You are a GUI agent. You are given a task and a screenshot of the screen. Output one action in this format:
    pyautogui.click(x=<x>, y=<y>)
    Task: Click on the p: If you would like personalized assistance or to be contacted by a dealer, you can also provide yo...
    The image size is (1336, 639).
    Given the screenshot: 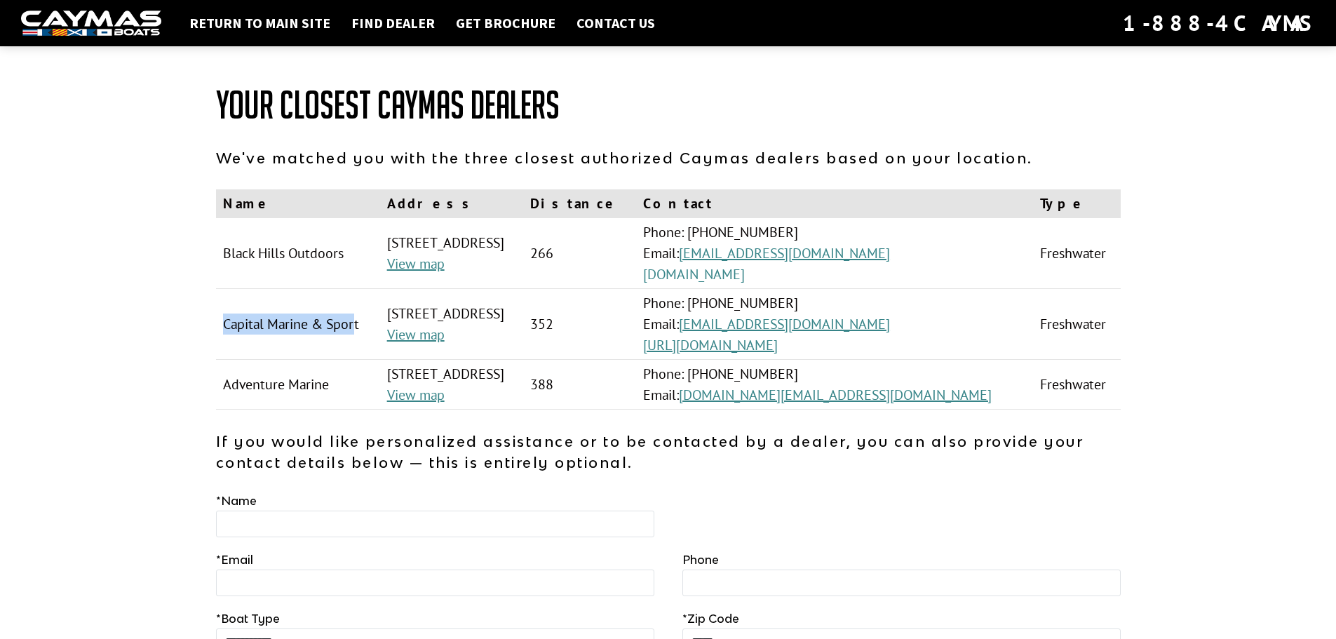 What is the action you would take?
    pyautogui.click(x=668, y=452)
    